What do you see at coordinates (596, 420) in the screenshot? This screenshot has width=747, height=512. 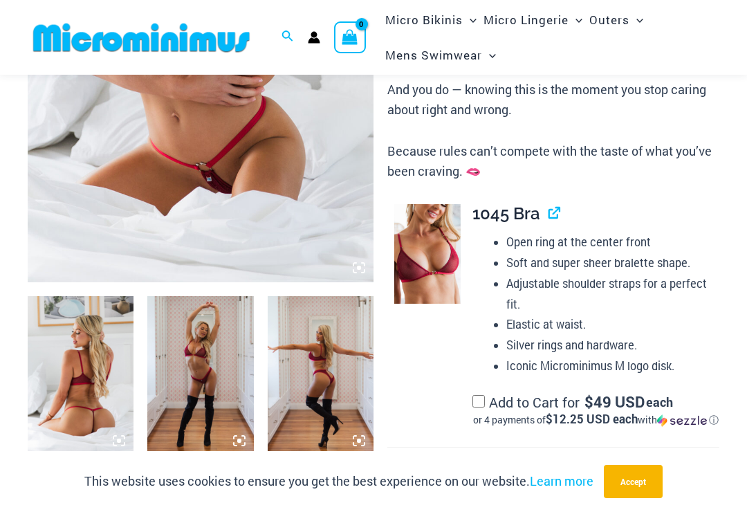 I see `div: or 4 payments of$12.25 USD eachwithSezzle Click to learn more about Sezzle` at bounding box center [596, 420].